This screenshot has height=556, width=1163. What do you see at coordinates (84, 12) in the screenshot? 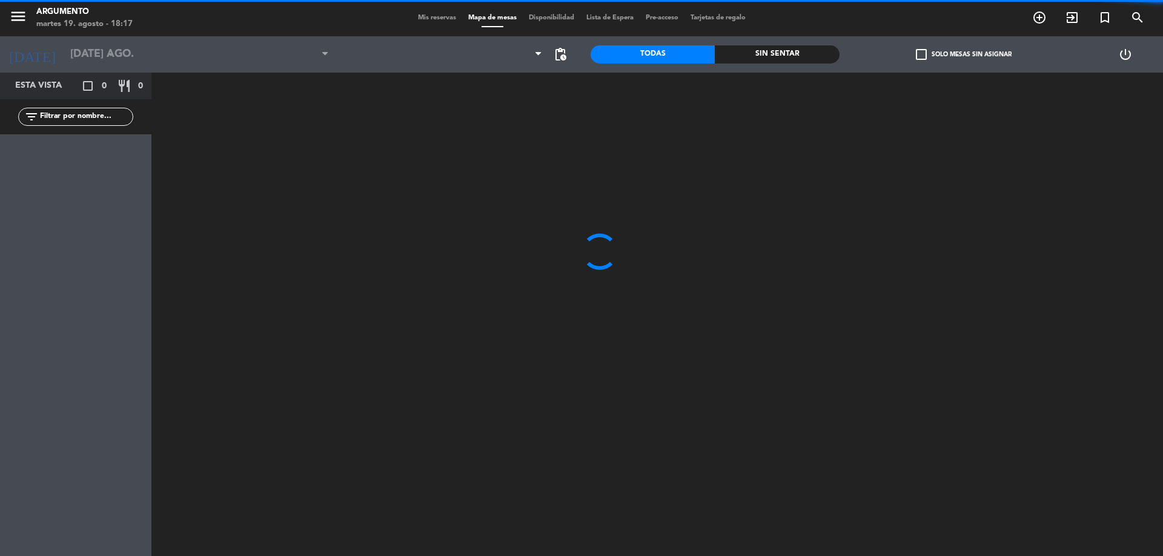
I see `div: Argumento` at bounding box center [84, 12].